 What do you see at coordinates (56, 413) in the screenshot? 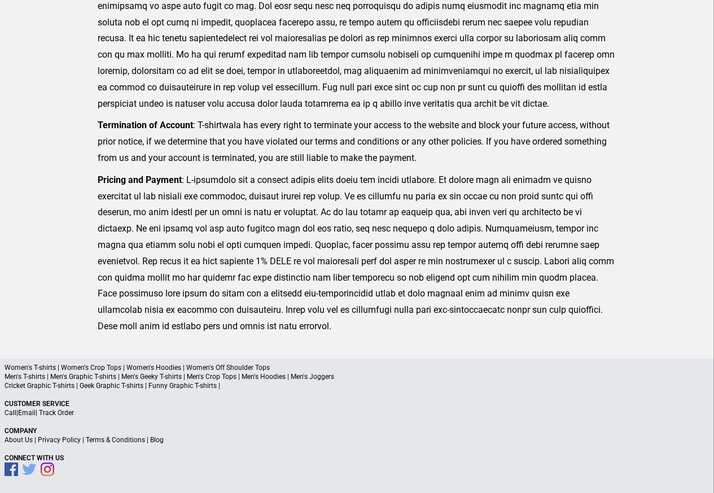
I see `a: Track Order` at bounding box center [56, 413].